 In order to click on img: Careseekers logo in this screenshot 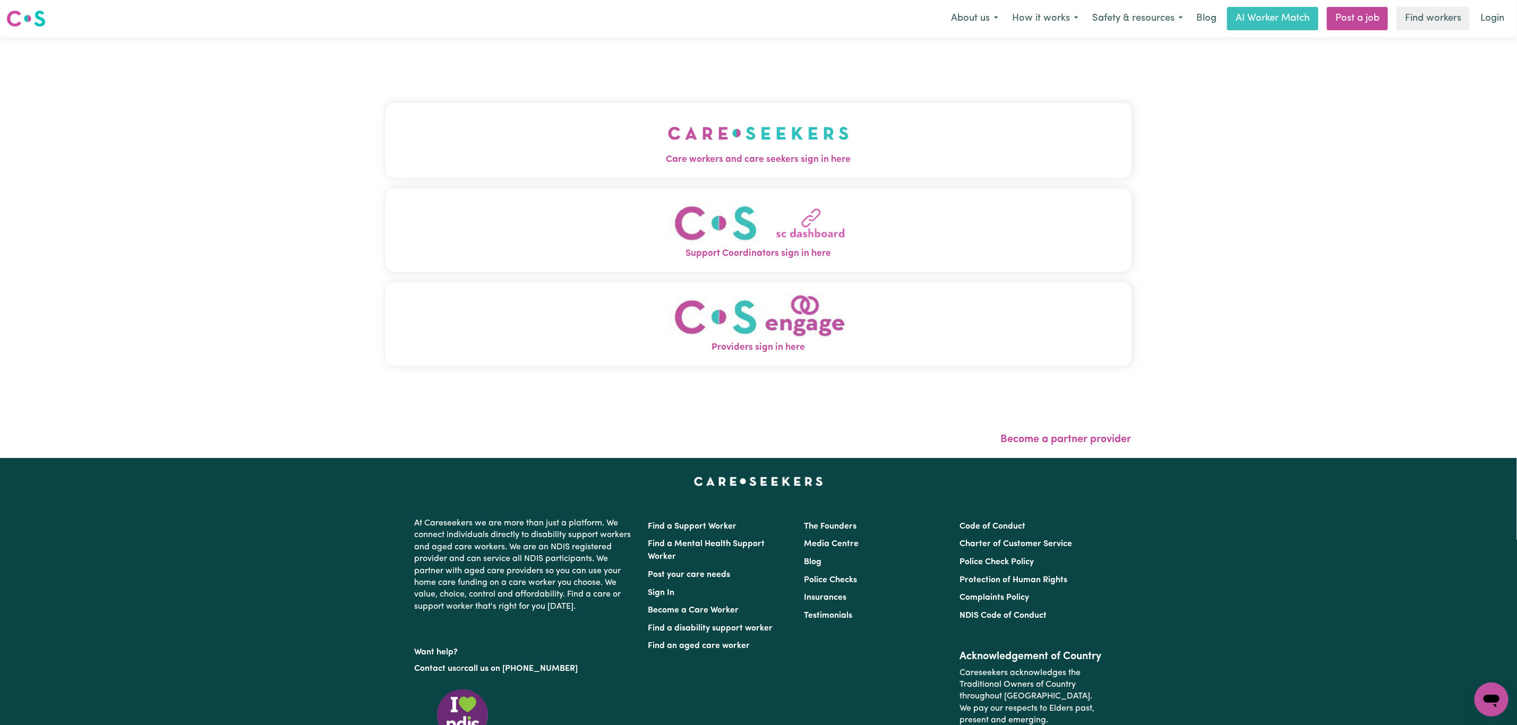, I will do `click(26, 19)`.